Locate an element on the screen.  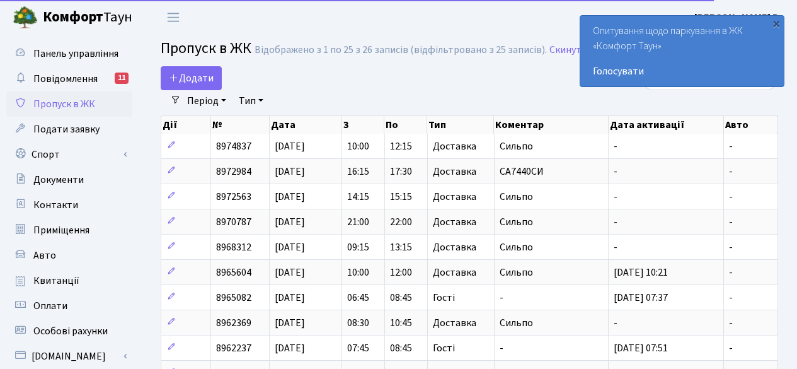
span: Подати заявку is located at coordinates (66, 129).